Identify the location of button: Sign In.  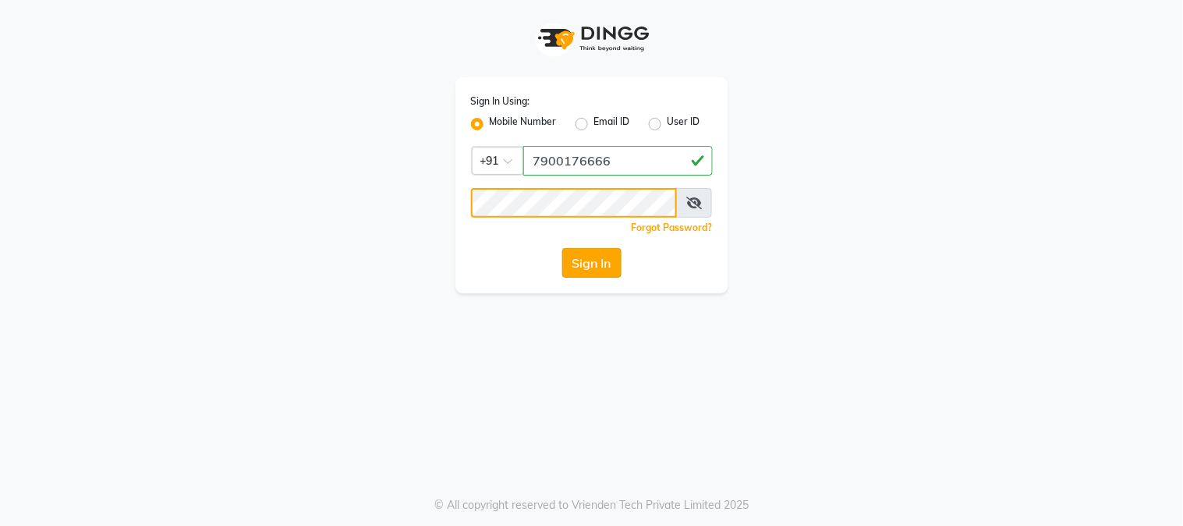
(592, 263).